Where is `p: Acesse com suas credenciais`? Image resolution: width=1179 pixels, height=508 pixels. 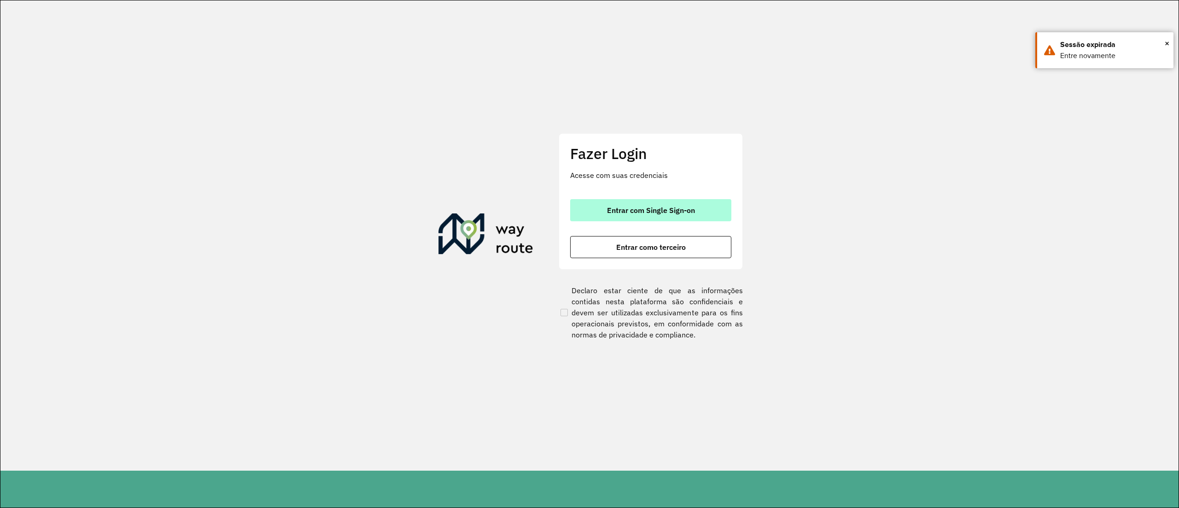
p: Acesse com suas credenciais is located at coordinates (651, 175).